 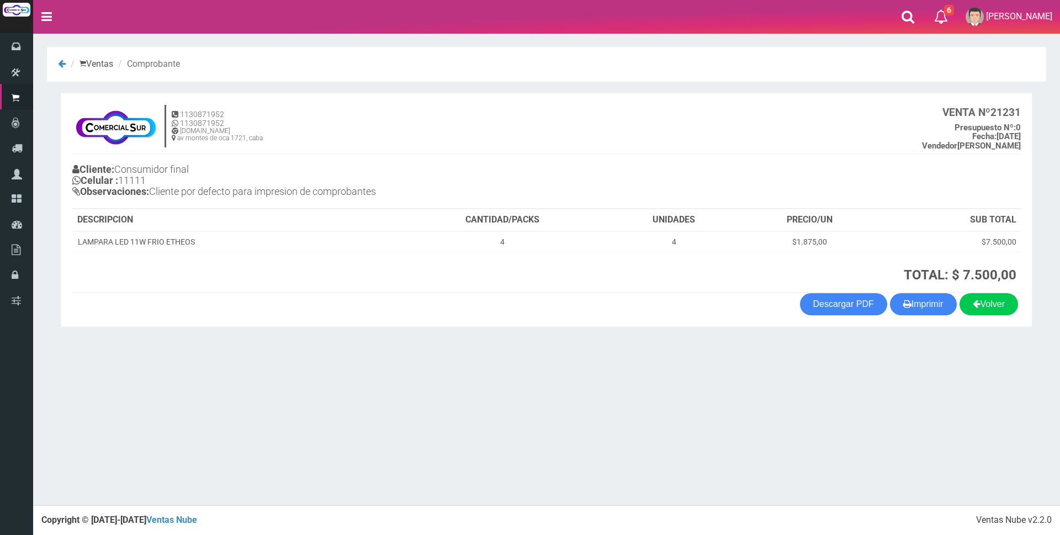 I want to click on th: SUB TOTAL, so click(x=951, y=220).